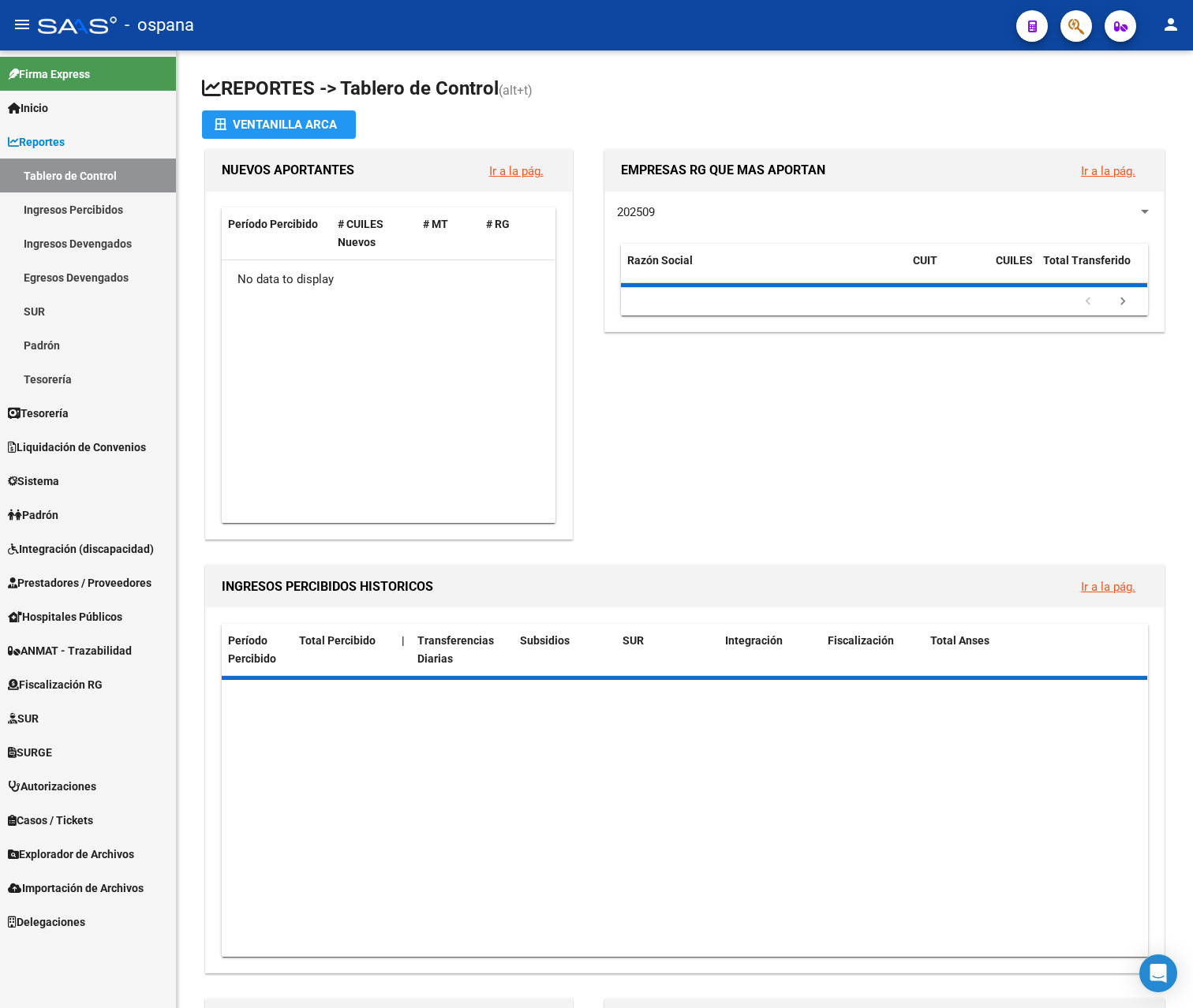  I want to click on datatable-header-cell: CUILES, so click(1013, 270).